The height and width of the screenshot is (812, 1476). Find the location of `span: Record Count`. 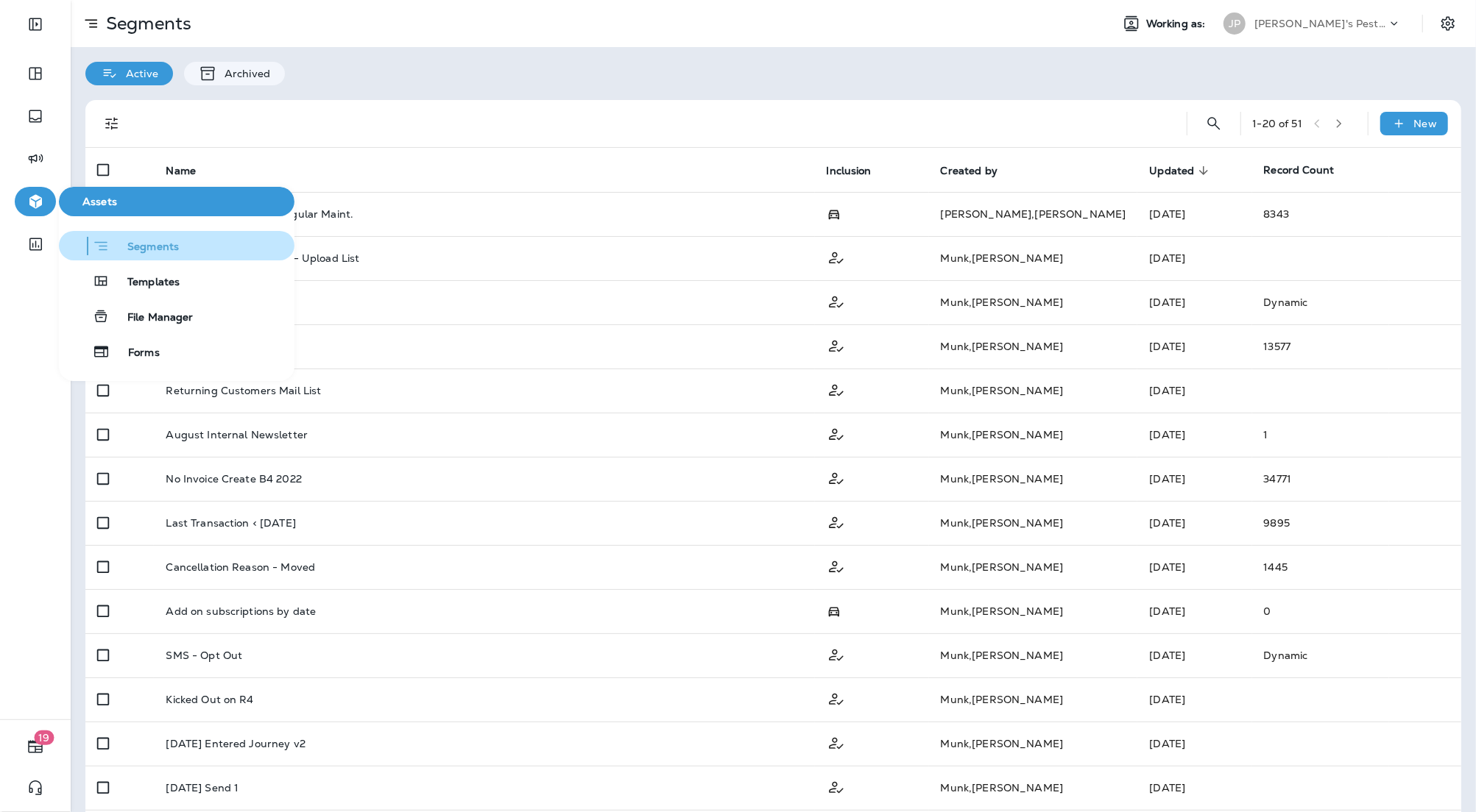

span: Record Count is located at coordinates (1299, 170).